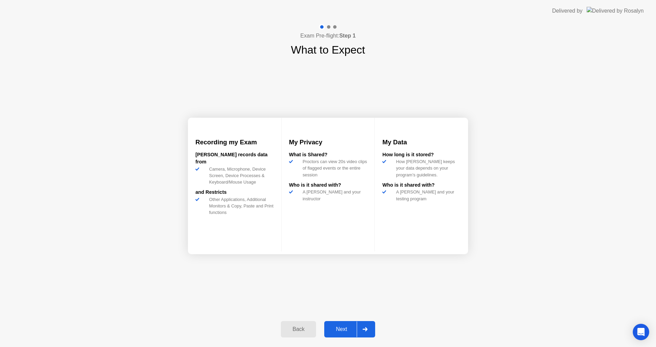 The image size is (656, 347). What do you see at coordinates (567, 11) in the screenshot?
I see `div: Delivered by` at bounding box center [567, 11].